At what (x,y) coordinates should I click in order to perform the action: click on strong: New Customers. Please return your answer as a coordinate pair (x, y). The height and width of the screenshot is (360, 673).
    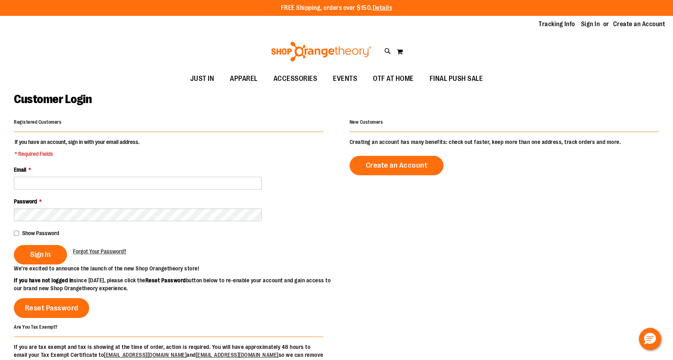
    Looking at the image, I should click on (366, 122).